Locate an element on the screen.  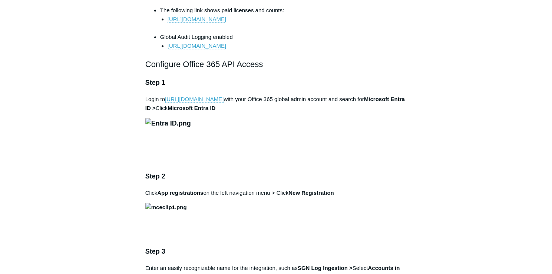
h3: Step 2 is located at coordinates (276, 176).